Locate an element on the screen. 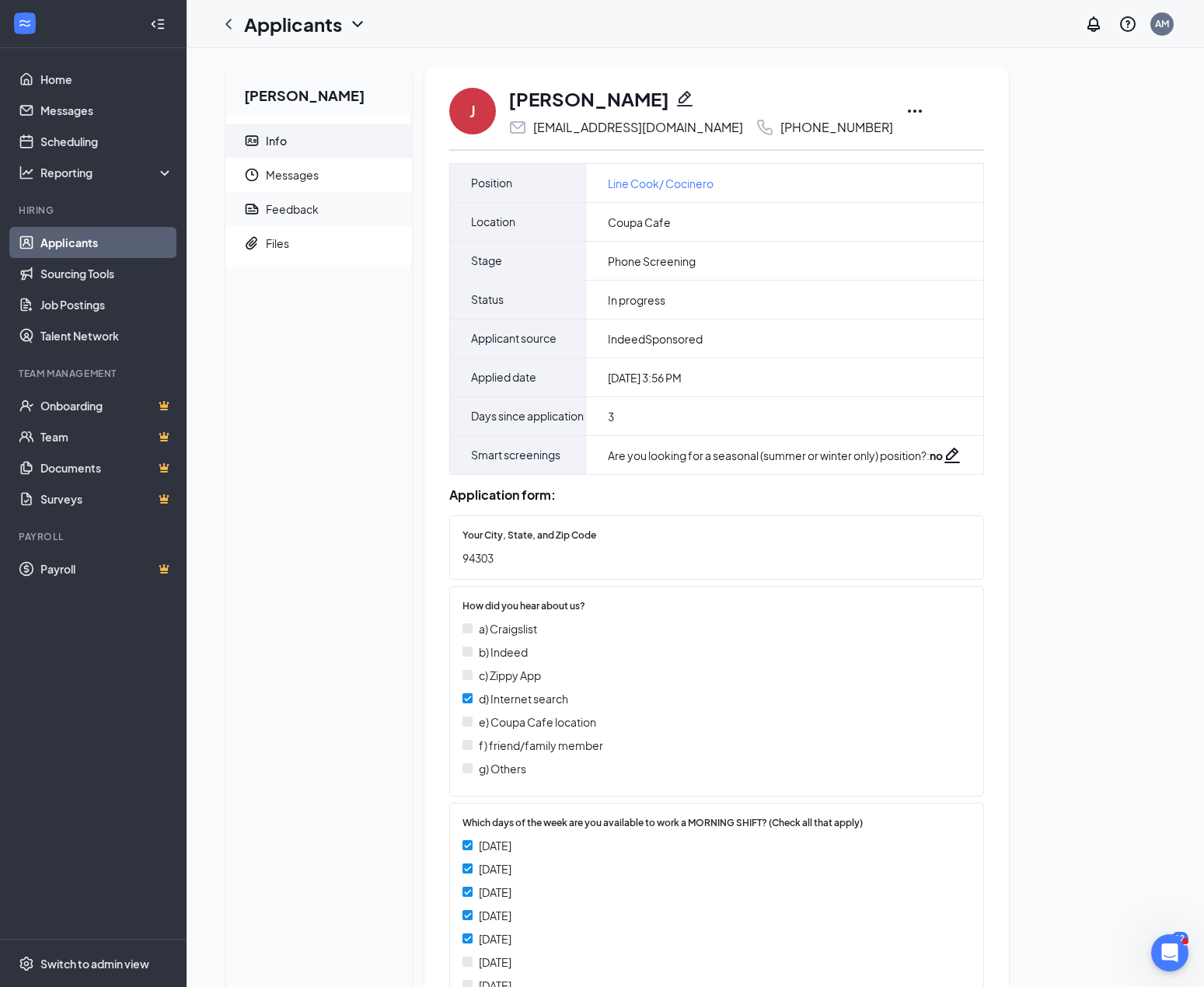  div: AM is located at coordinates (1162, 23).